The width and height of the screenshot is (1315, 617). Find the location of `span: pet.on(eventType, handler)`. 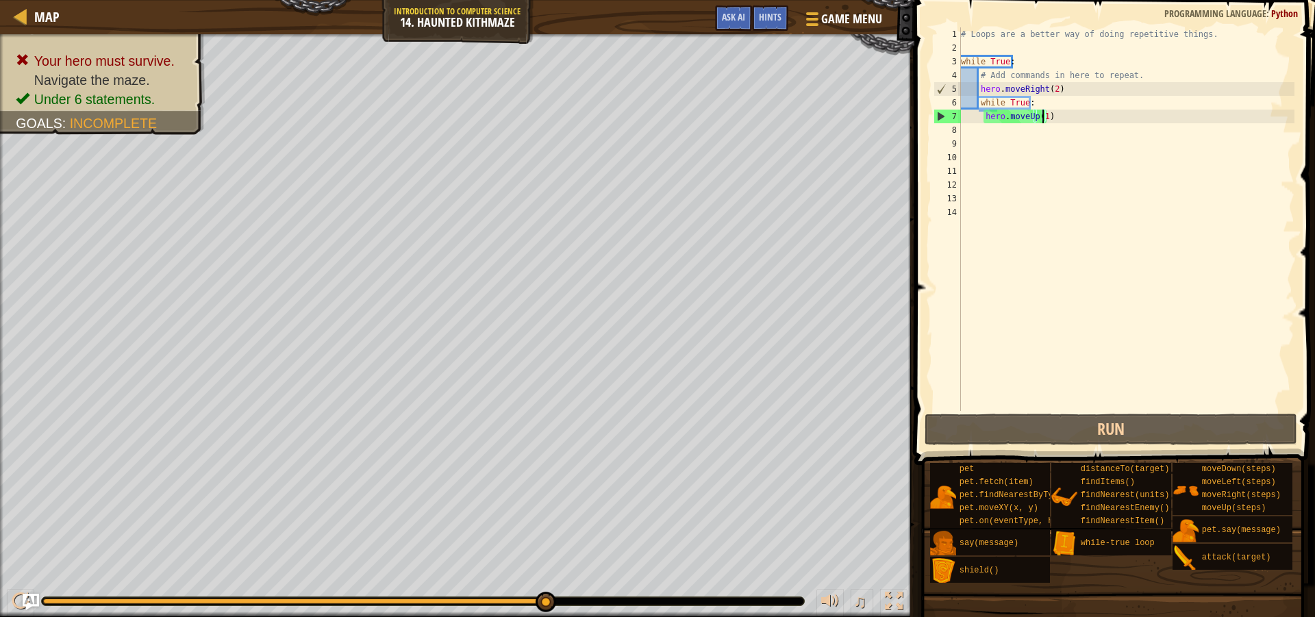

span: pet.on(eventType, handler) is located at coordinates (1023, 521).